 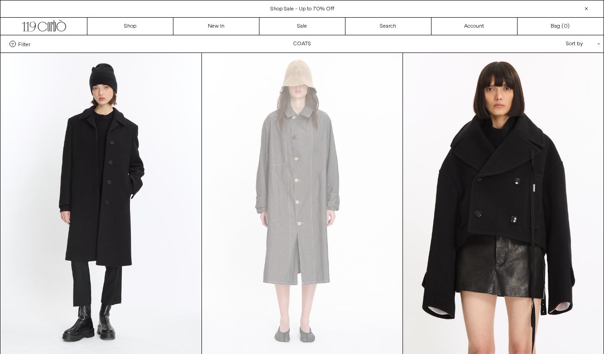 I want to click on span: 0, so click(x=566, y=26).